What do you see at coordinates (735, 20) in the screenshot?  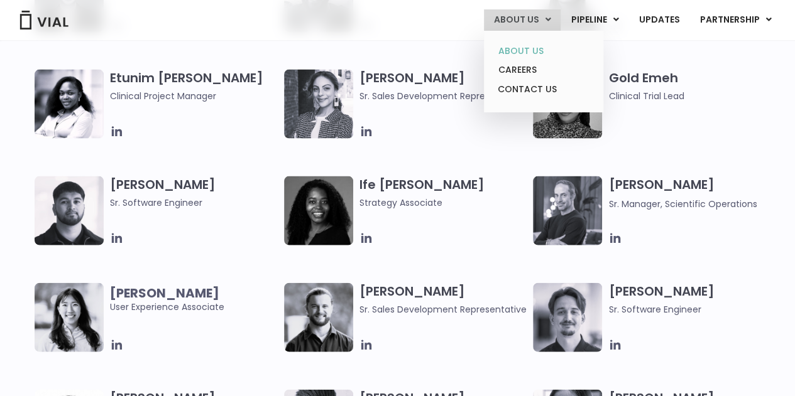 I see `a: PARTNERSHIPMenu Toggle` at bounding box center [735, 20].